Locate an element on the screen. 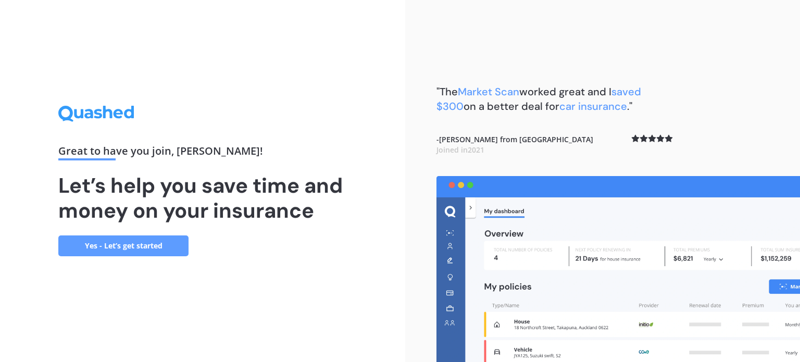 Image resolution: width=800 pixels, height=362 pixels. span: Joined in 2021 is located at coordinates (460, 149).